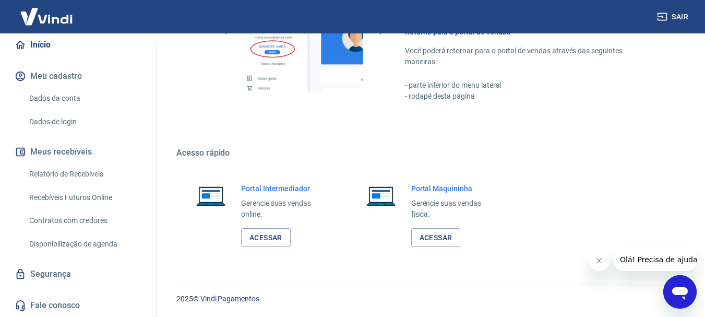 Image resolution: width=705 pixels, height=317 pixels. What do you see at coordinates (78, 76) in the screenshot?
I see `button: Meu cadastro` at bounding box center [78, 76].